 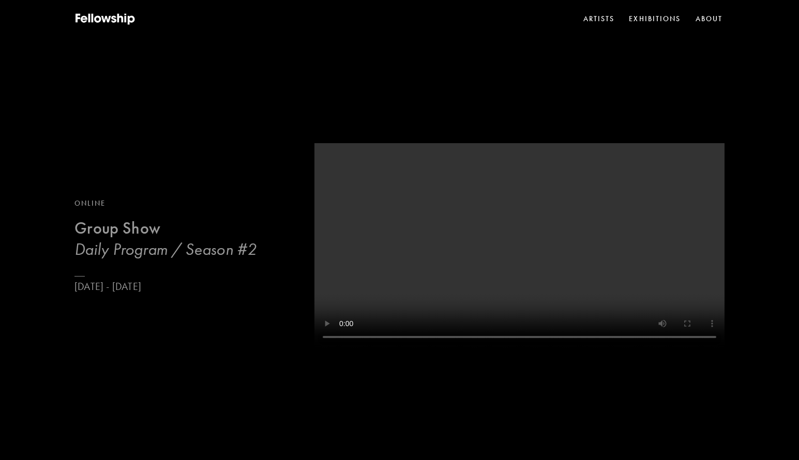 I want to click on b: Group Show, so click(x=117, y=228).